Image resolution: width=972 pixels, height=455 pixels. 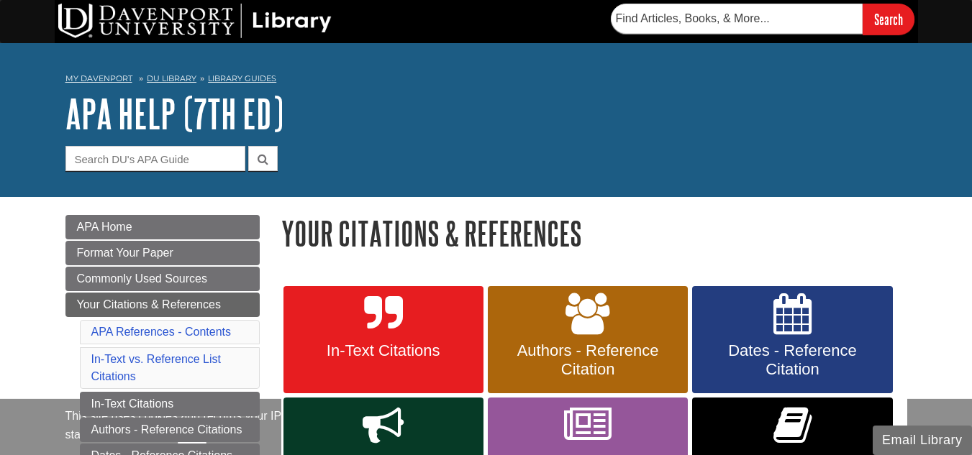 I want to click on a: Library Guides, so click(x=242, y=78).